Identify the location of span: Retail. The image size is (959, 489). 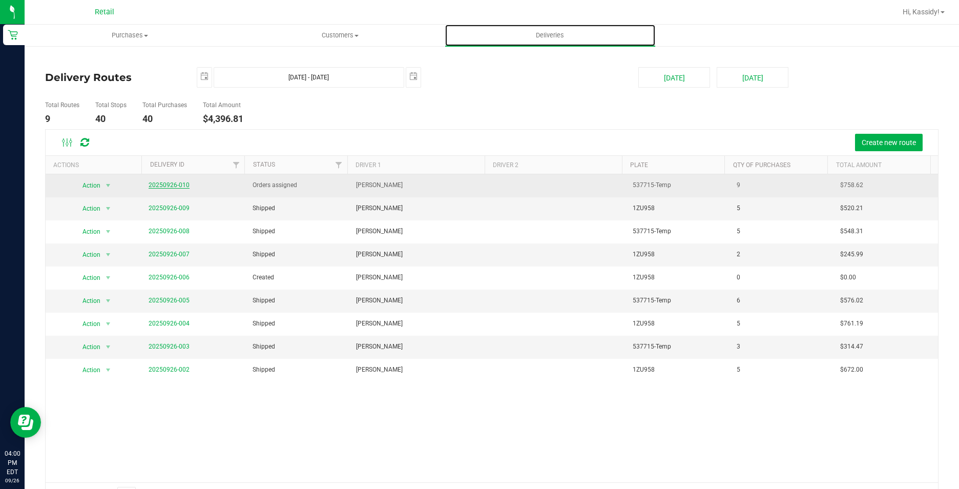
(105, 12).